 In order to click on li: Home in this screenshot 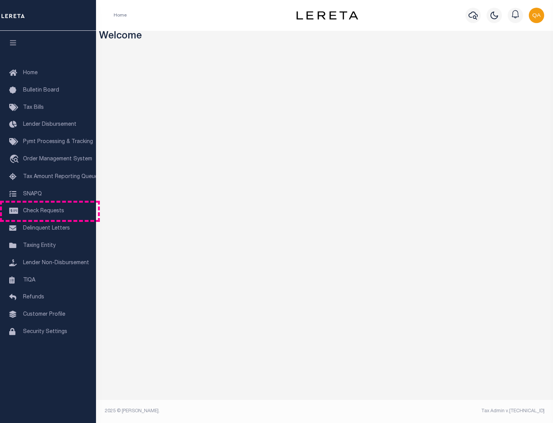, I will do `click(120, 15)`.